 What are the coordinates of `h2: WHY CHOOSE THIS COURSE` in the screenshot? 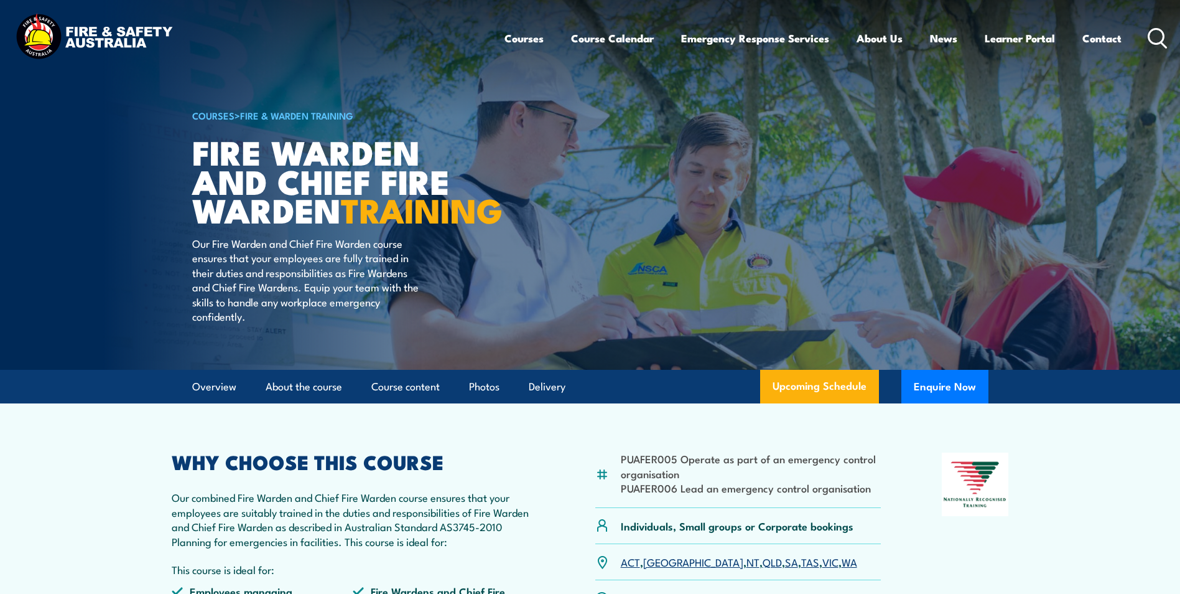 It's located at (353, 461).